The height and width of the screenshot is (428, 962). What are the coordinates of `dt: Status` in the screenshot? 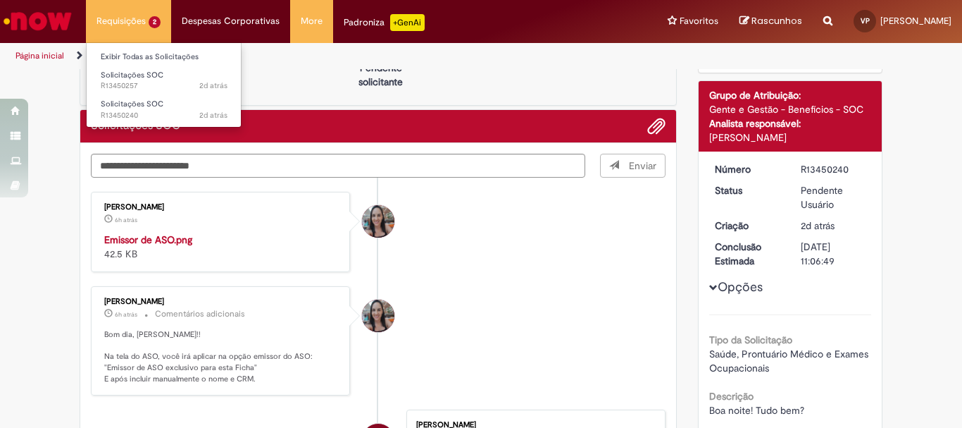 It's located at (748, 190).